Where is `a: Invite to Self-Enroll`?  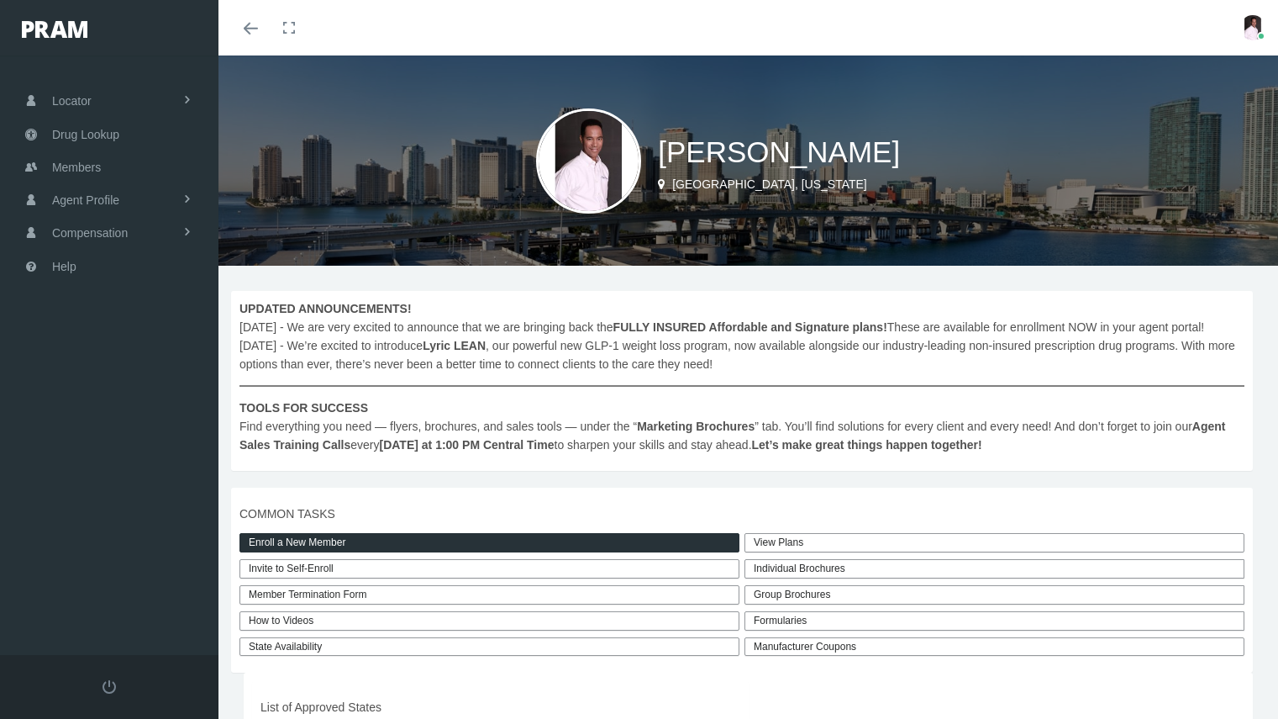 a: Invite to Self-Enroll is located at coordinates (489, 568).